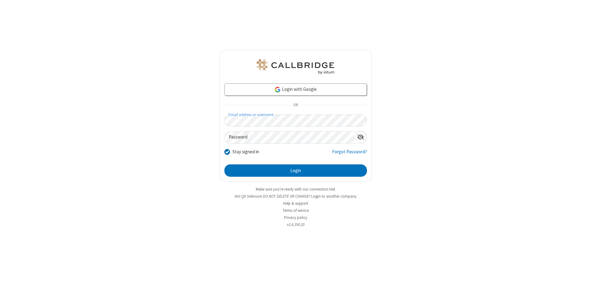  Describe the element at coordinates (349, 154) in the screenshot. I see `a: Forgot Password?` at that location.